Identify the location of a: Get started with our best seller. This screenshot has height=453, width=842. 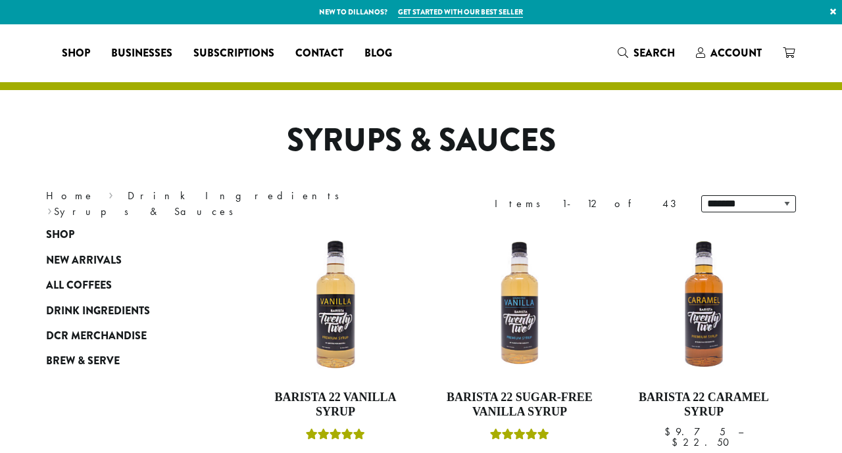
(461, 12).